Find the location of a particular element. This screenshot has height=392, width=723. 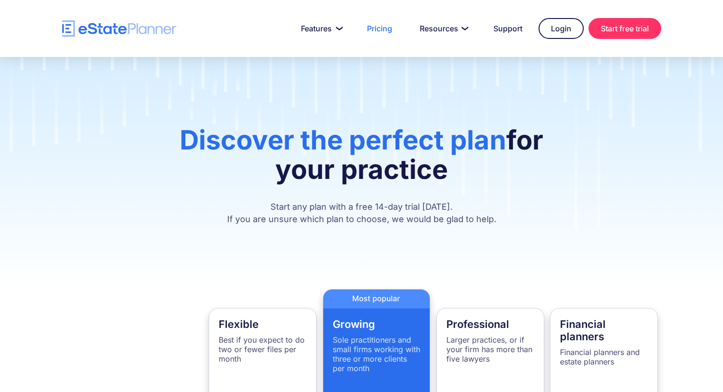

h4: Flexible is located at coordinates (262, 324).